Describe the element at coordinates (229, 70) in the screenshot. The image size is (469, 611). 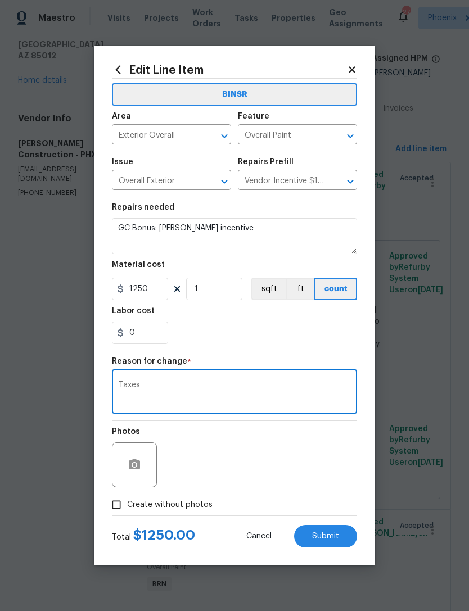
I see `h2: Edit Line Item` at that location.